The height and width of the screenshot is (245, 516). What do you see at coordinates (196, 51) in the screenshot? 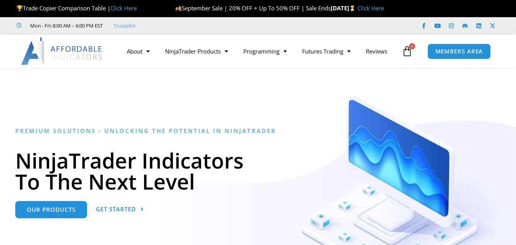
I see `a: NinjaTrader Products` at bounding box center [196, 51].